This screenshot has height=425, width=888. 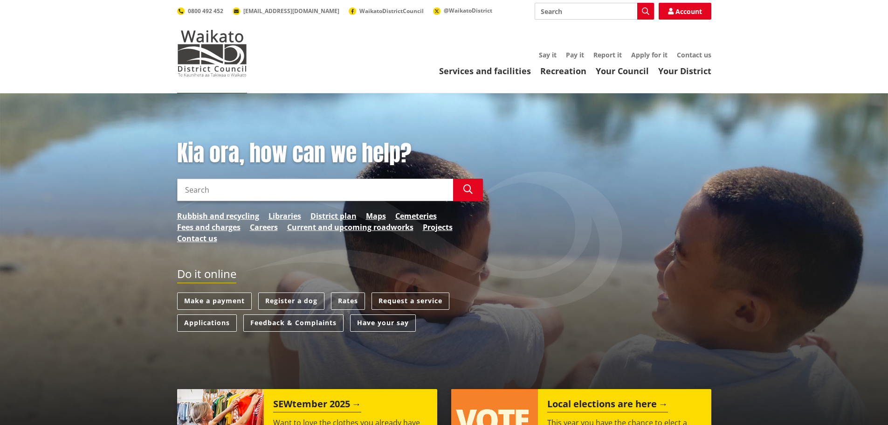 What do you see at coordinates (416, 216) in the screenshot?
I see `a: Cemeteries` at bounding box center [416, 216].